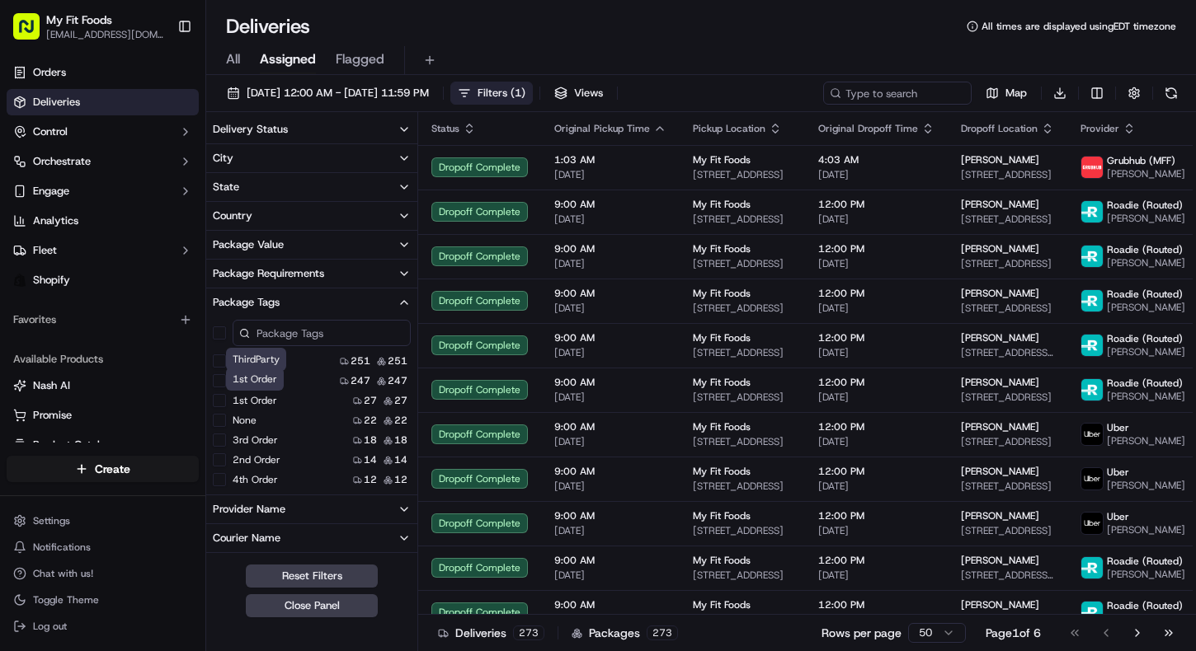  I want to click on img: 5e692f75ce7d37001a5d71f1, so click(1092, 167).